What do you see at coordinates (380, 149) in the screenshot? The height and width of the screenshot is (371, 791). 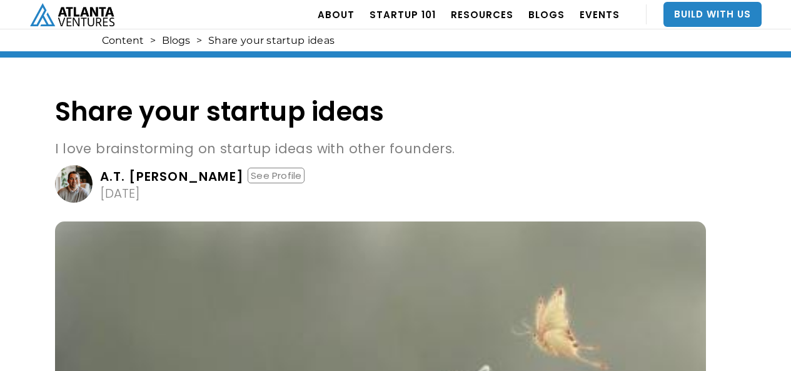 I see `p: I love brainstorming on startup ideas with other founders.` at bounding box center [380, 149].